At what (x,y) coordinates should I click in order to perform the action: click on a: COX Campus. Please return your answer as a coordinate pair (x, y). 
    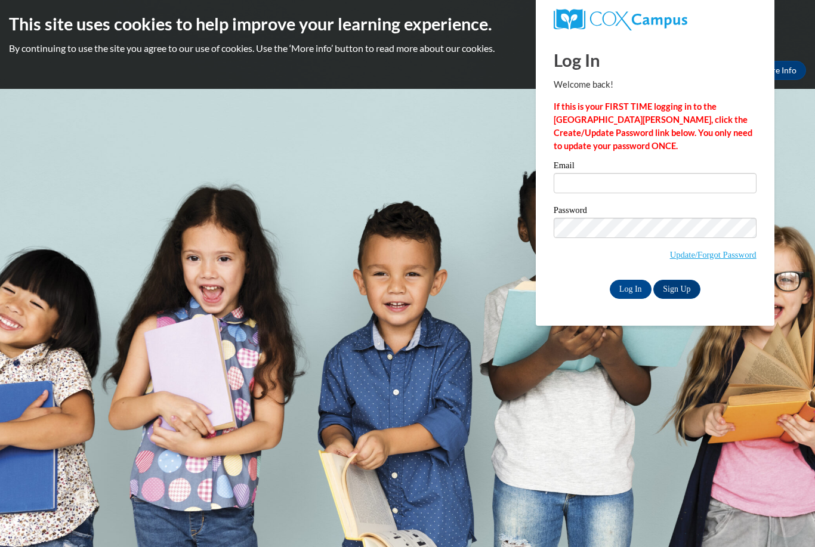
    Looking at the image, I should click on (655, 20).